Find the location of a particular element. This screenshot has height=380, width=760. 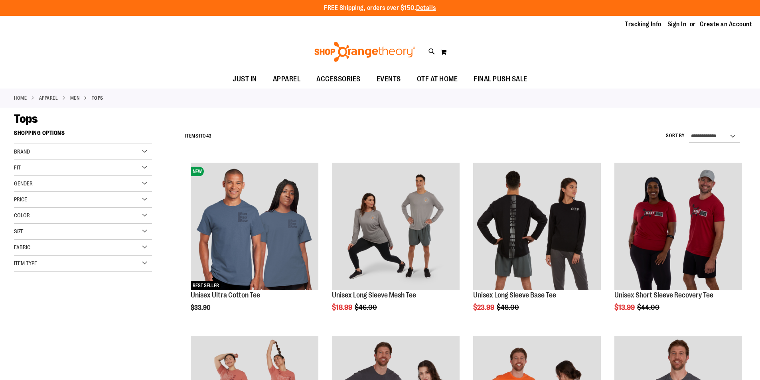

span: Item Type is located at coordinates (26, 263).